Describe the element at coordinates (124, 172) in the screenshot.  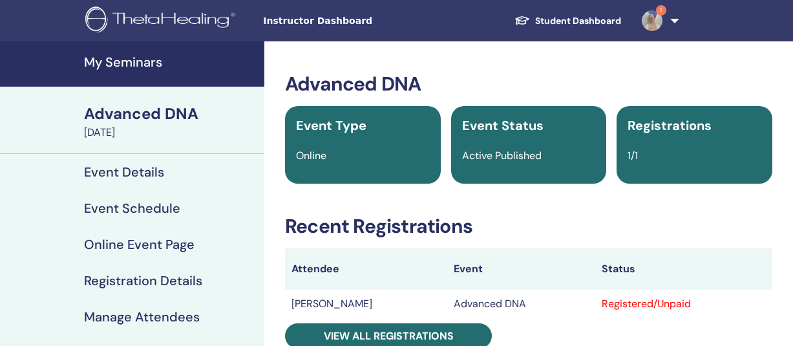
I see `h4: Event Details` at that location.